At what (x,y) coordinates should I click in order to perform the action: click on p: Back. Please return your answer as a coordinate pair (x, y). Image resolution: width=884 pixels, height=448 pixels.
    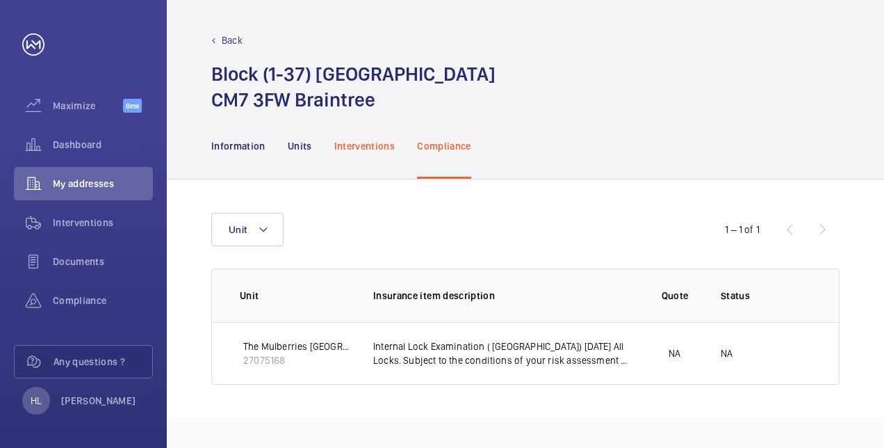
    Looking at the image, I should click on (232, 40).